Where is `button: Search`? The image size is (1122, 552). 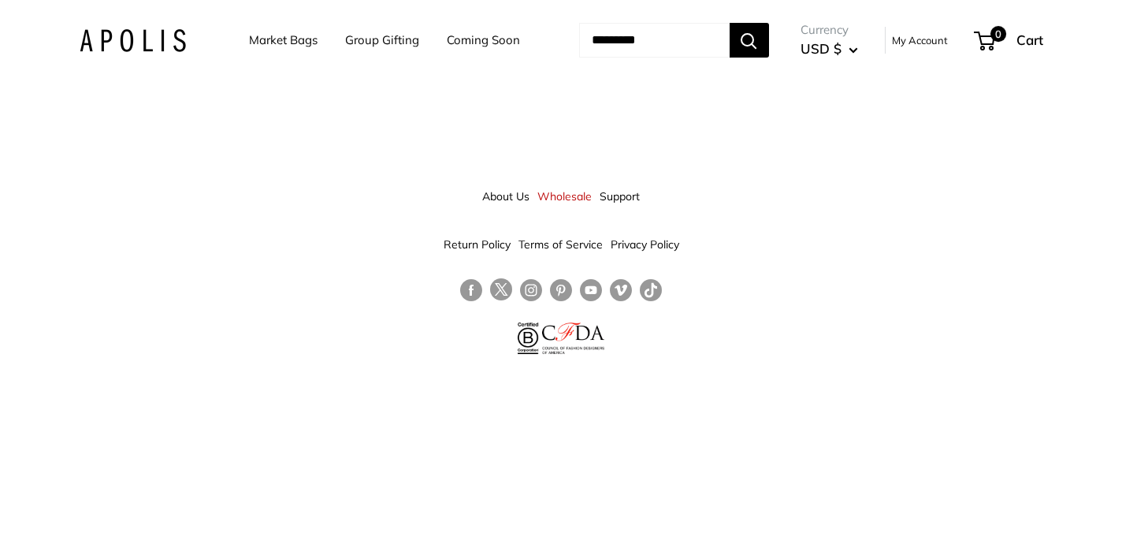 button: Search is located at coordinates (749, 40).